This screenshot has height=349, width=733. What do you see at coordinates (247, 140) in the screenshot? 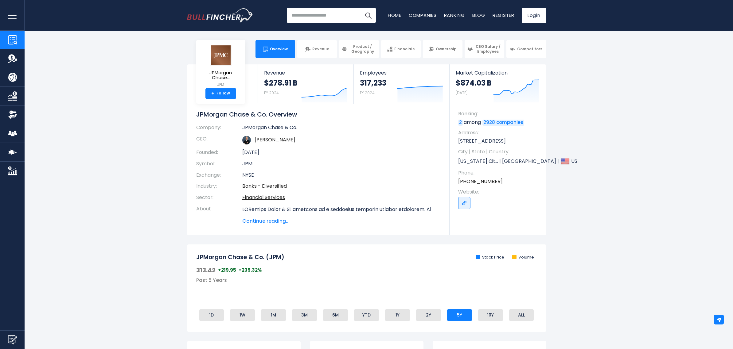
I see `img: jamie-dimon.jpg` at bounding box center [247, 140].